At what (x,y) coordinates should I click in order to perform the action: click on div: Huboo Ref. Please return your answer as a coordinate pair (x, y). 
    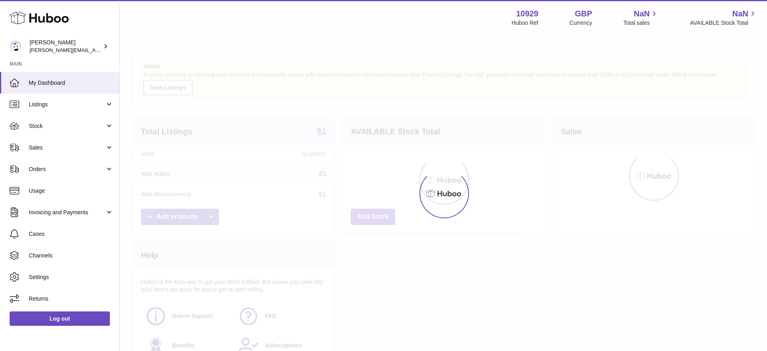
    Looking at the image, I should click on (525, 23).